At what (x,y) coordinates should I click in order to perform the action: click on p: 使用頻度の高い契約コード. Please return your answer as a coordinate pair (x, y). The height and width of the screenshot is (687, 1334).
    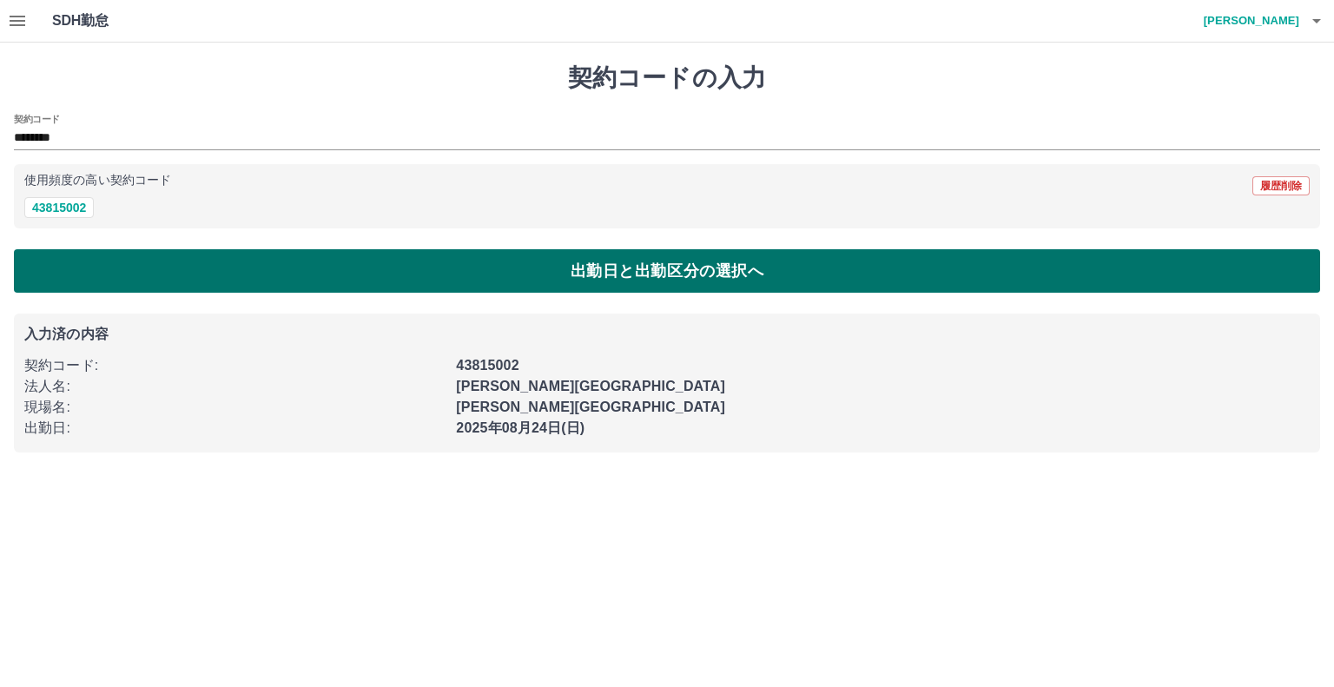
    Looking at the image, I should click on (97, 181).